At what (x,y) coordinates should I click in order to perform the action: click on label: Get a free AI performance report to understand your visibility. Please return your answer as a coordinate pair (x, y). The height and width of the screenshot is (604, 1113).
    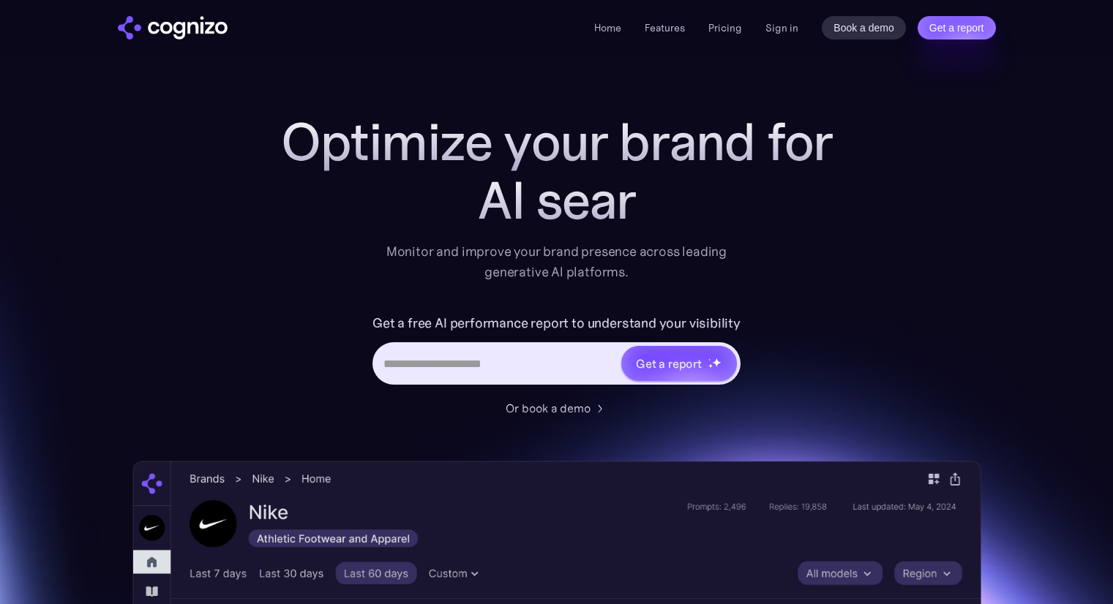
    Looking at the image, I should click on (556, 323).